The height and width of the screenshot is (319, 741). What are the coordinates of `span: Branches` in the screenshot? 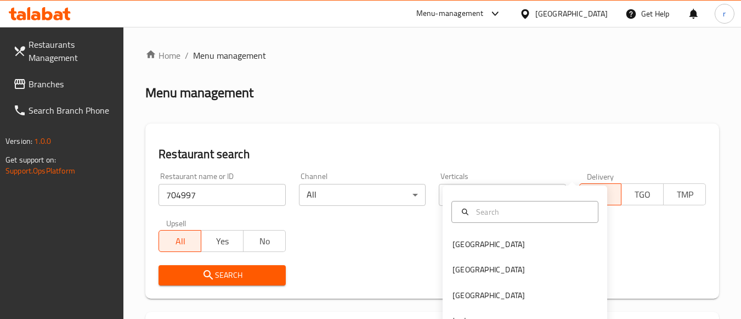 It's located at (72, 84).